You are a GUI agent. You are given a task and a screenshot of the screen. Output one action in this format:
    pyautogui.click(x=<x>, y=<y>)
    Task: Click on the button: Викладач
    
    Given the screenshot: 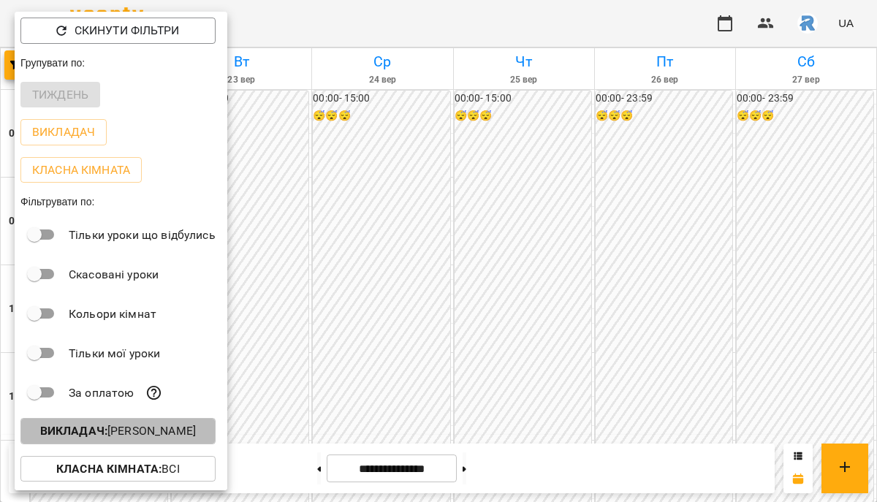 What is the action you would take?
    pyautogui.click(x=64, y=132)
    